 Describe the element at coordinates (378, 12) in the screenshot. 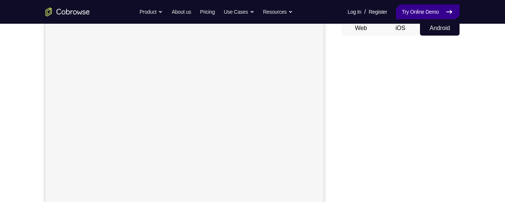

I see `a: Register` at that location.